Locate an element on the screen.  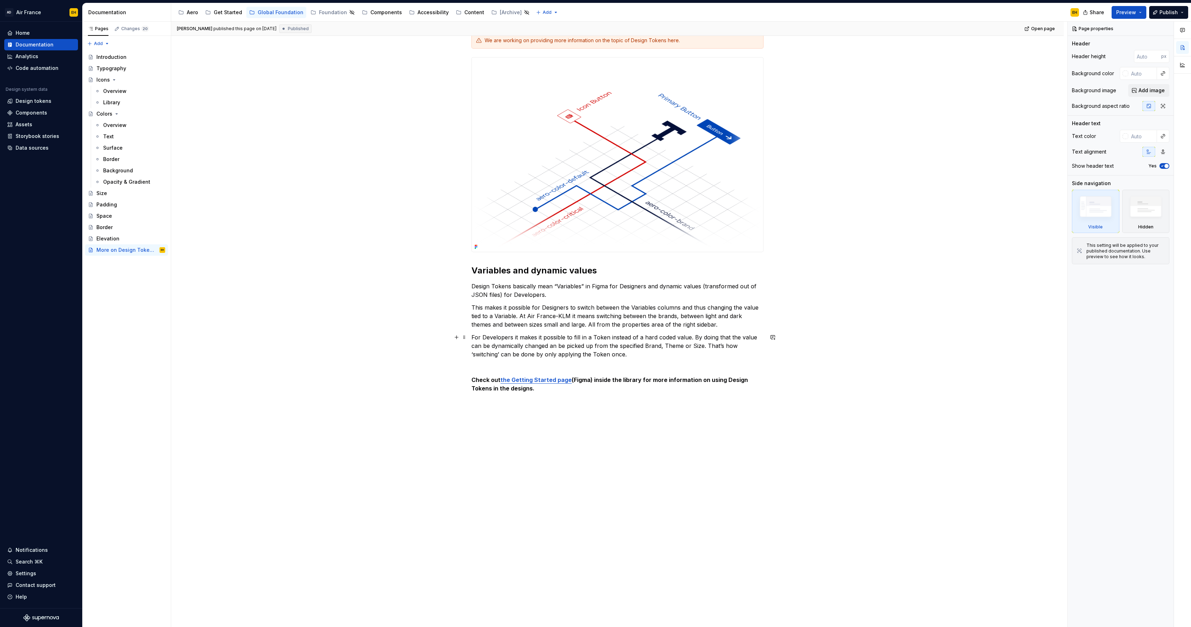
a: Library is located at coordinates (130, 102).